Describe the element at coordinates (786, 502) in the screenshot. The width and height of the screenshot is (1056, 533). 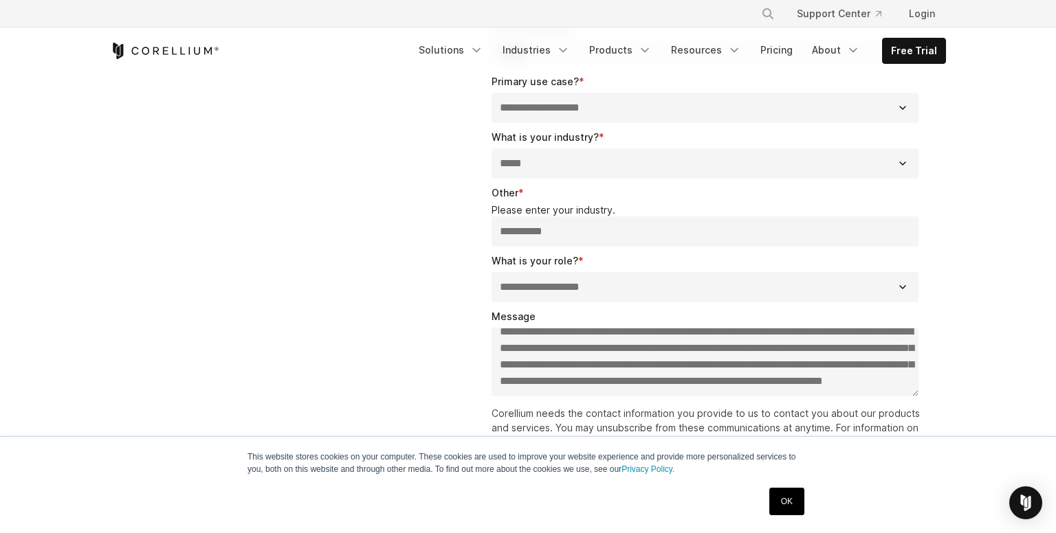
I see `a: OK` at that location.